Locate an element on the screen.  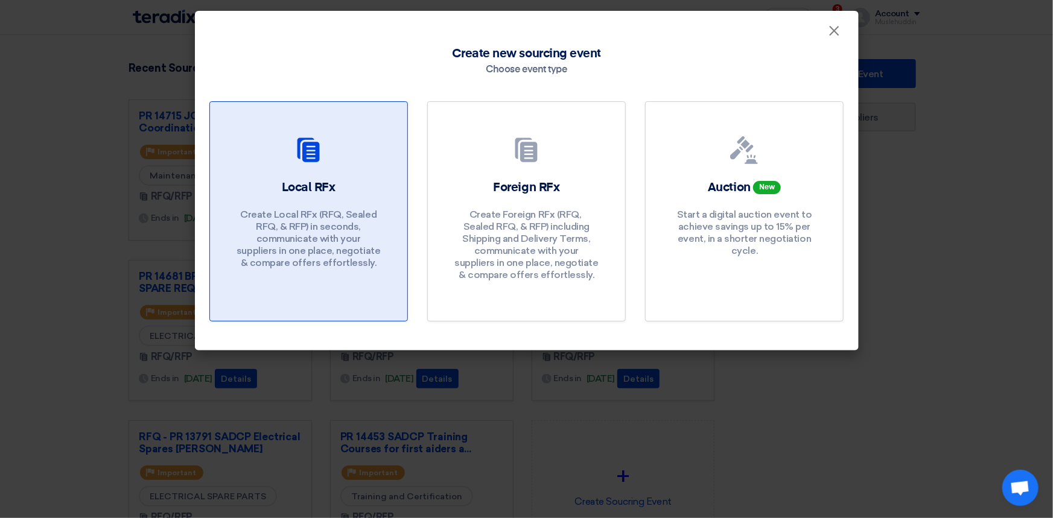
font: New is located at coordinates (767, 188).